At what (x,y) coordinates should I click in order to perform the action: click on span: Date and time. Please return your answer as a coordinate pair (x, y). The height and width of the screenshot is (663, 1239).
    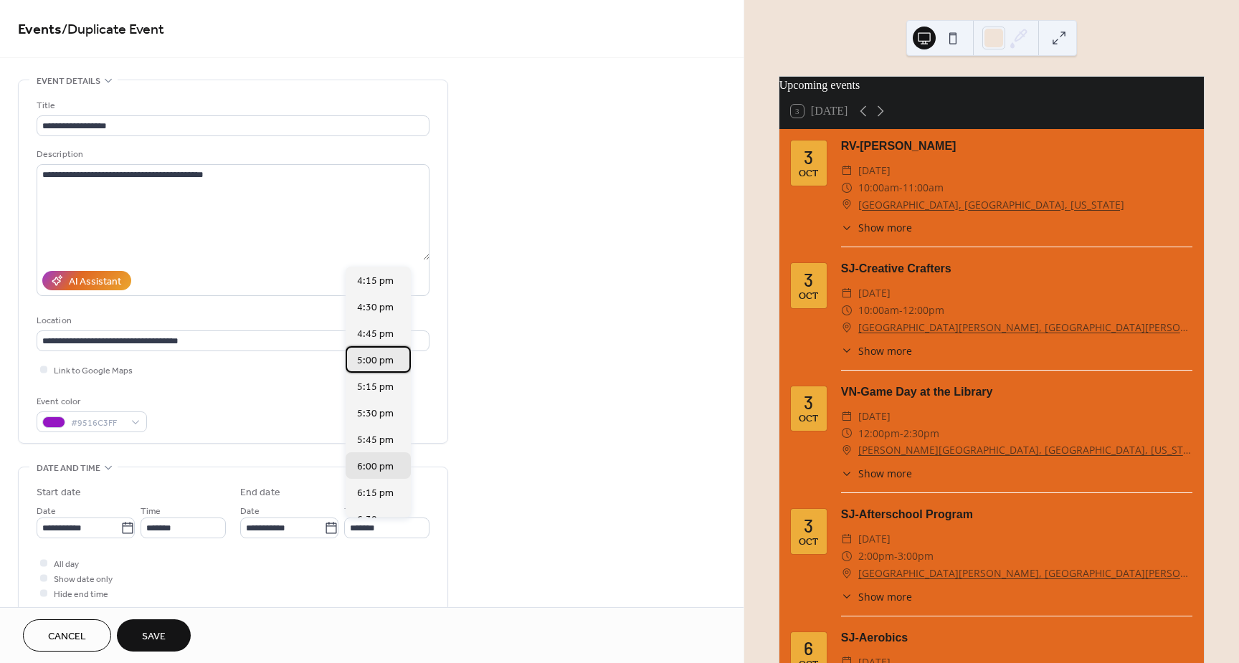
    Looking at the image, I should click on (68, 468).